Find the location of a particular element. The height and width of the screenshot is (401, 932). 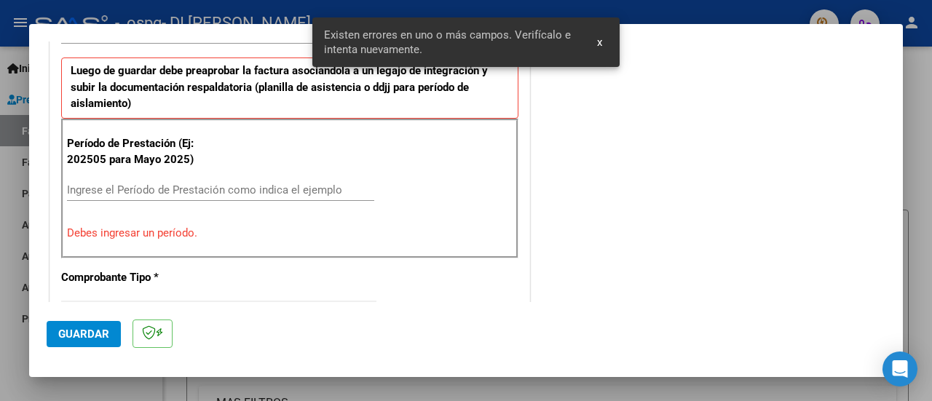

strong: Luego de guardar debe preaprobar la factura asociandola a un legajo de integración y subir la doc... is located at coordinates (279, 87).